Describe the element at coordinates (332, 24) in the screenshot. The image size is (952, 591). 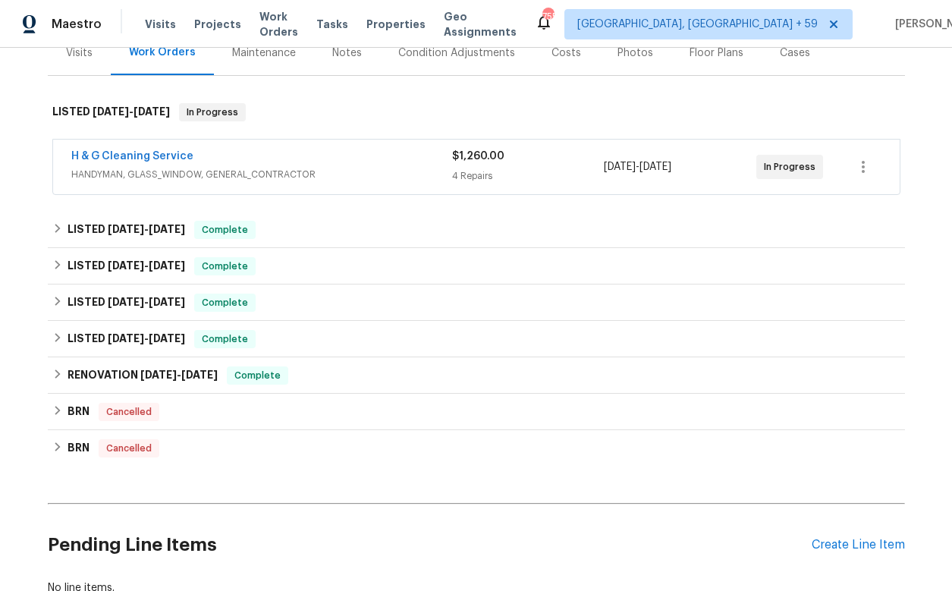
I see `span: Tasks` at that location.